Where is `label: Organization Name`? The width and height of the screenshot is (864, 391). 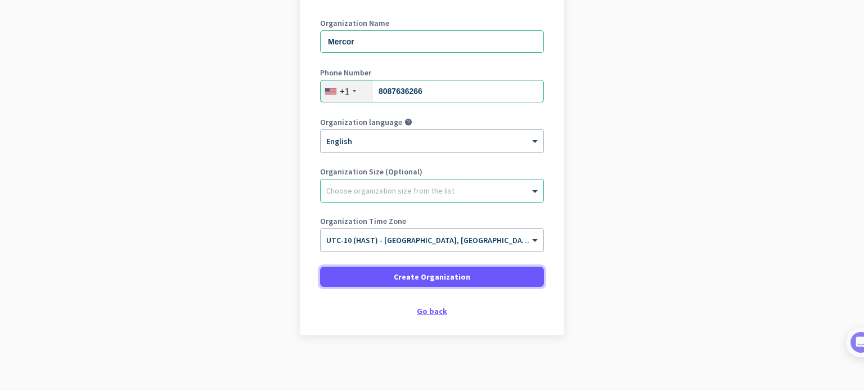
label: Organization Name is located at coordinates (432, 23).